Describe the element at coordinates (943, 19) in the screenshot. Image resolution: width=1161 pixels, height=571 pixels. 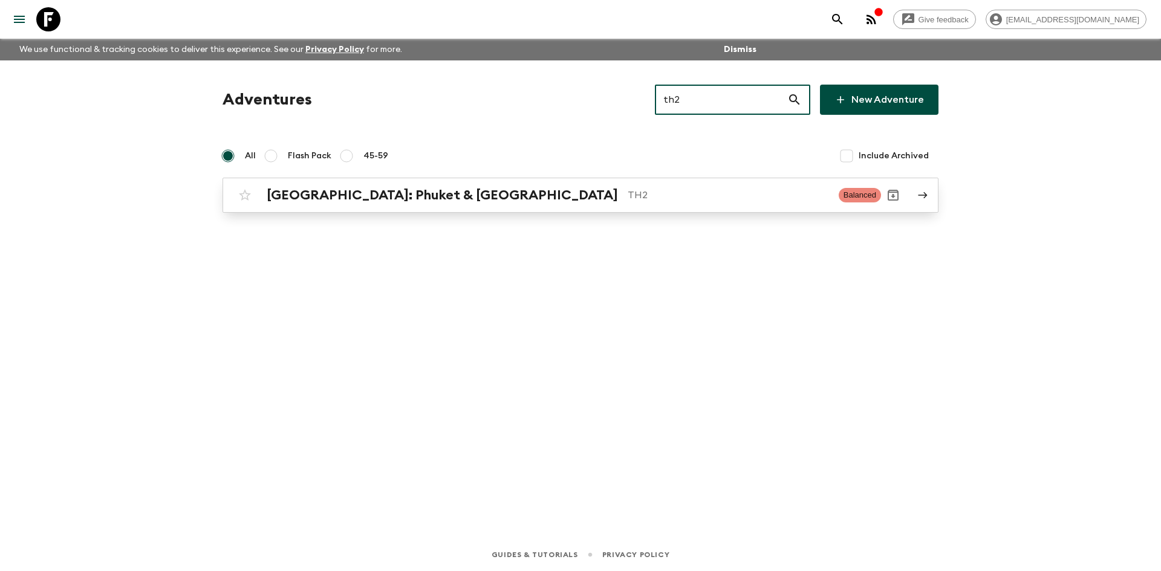
I see `span: Give feedback` at that location.